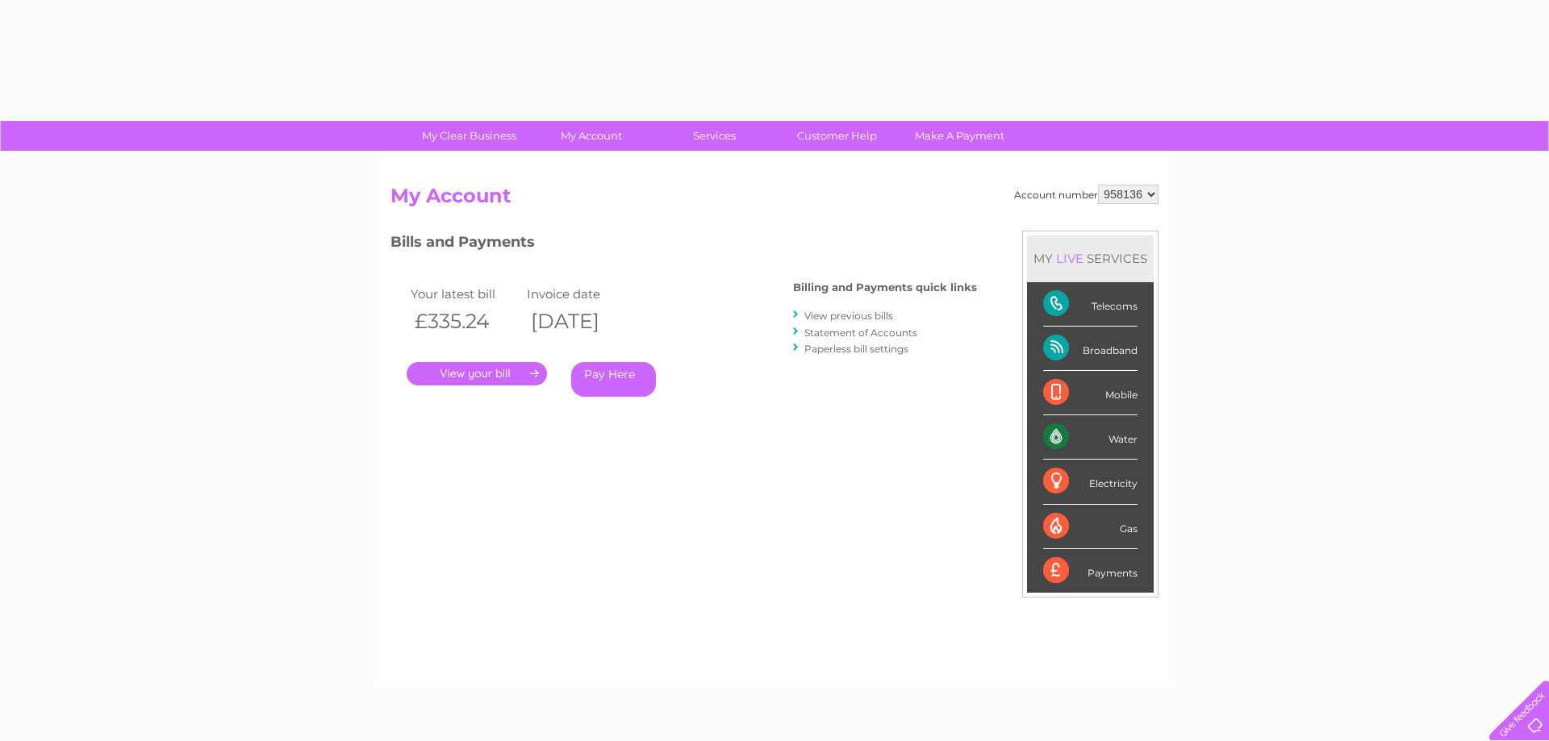 The image size is (1549, 741). What do you see at coordinates (465, 321) in the screenshot?
I see `th: £335.24` at bounding box center [465, 321].